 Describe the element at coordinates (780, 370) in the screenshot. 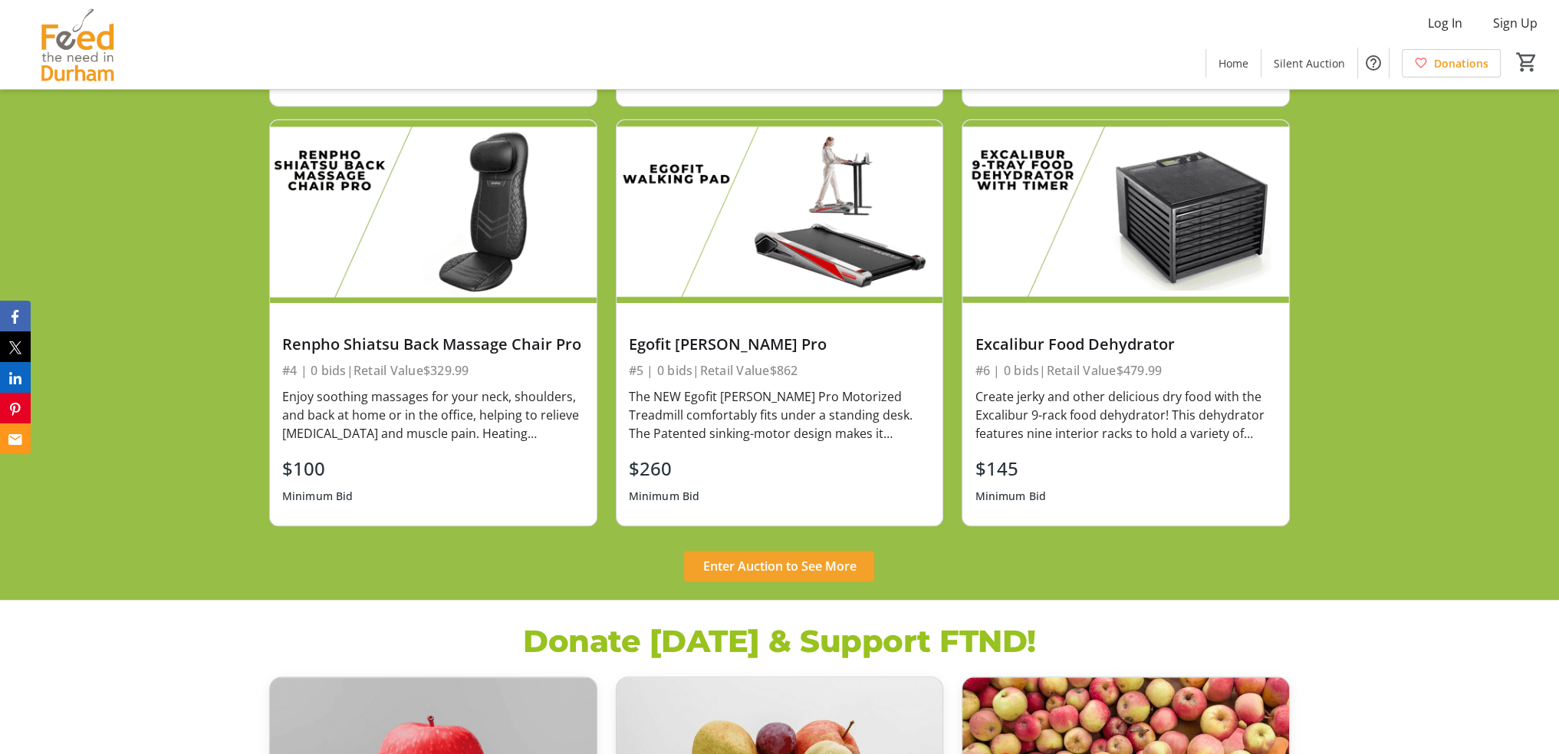

I see `div: #5 | 0 bids | Retail Value $862` at that location.